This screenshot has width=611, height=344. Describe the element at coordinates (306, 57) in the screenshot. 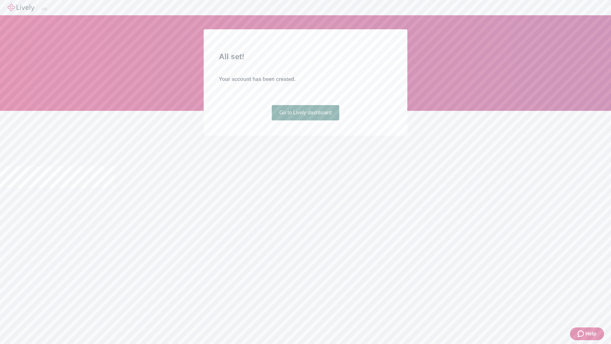

I see `h2: All set!` at that location.